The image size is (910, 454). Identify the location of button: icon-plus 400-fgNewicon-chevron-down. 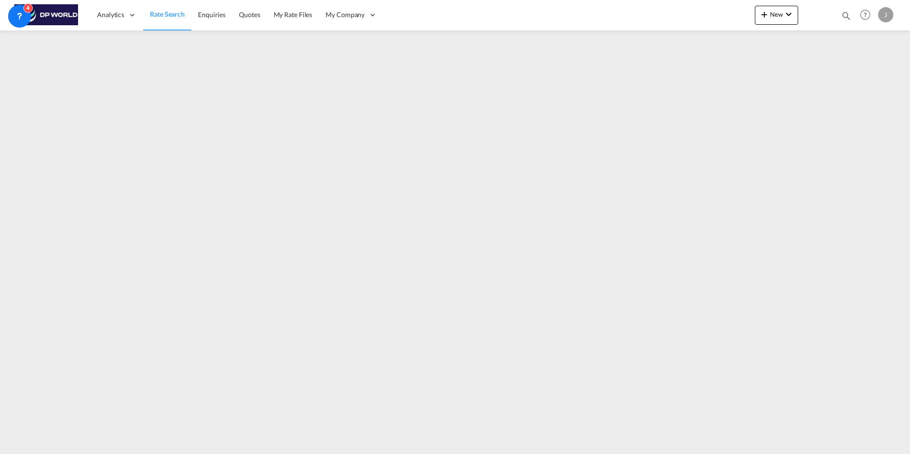
(776, 15).